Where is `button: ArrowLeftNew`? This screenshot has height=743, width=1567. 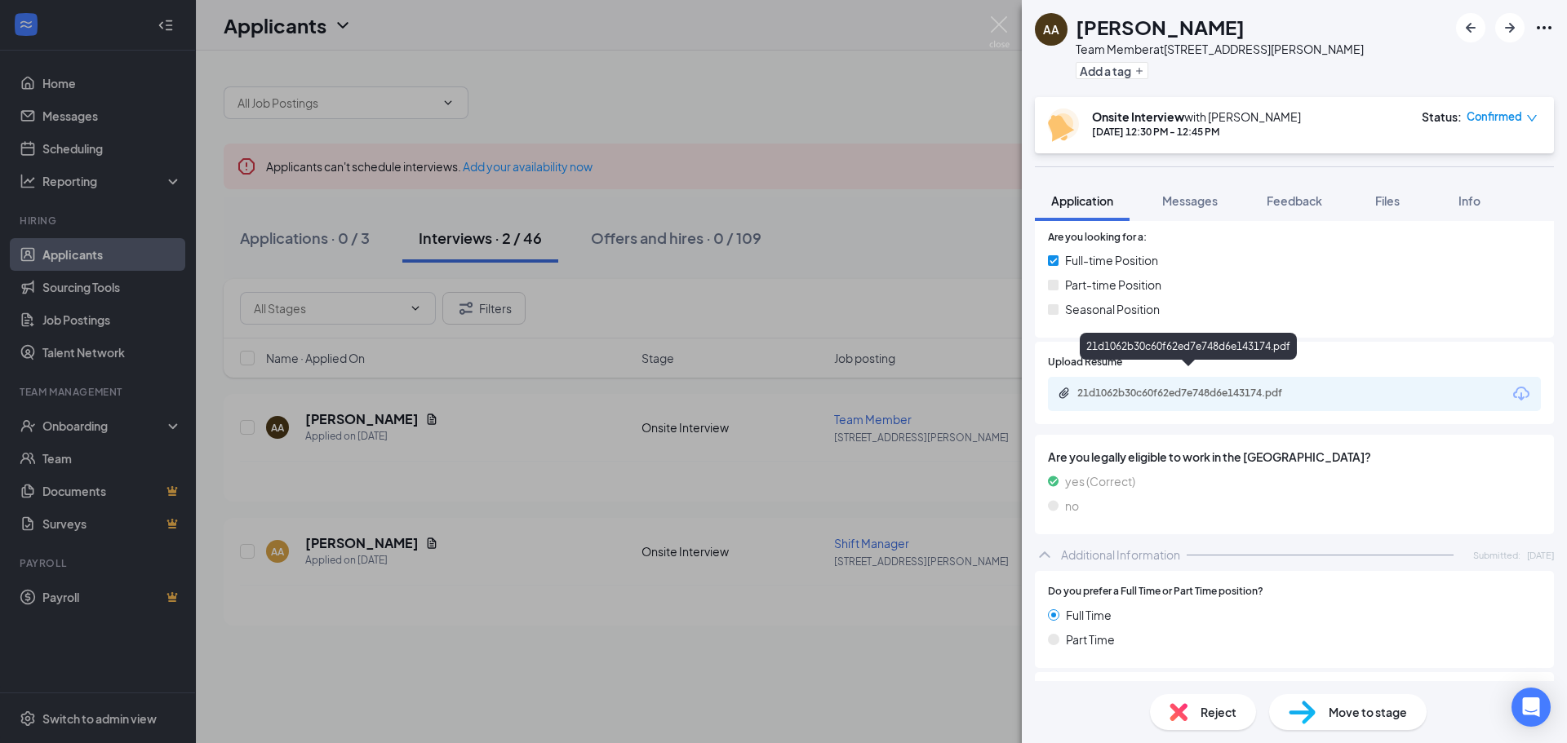
button: ArrowLeftNew is located at coordinates (1470, 28).